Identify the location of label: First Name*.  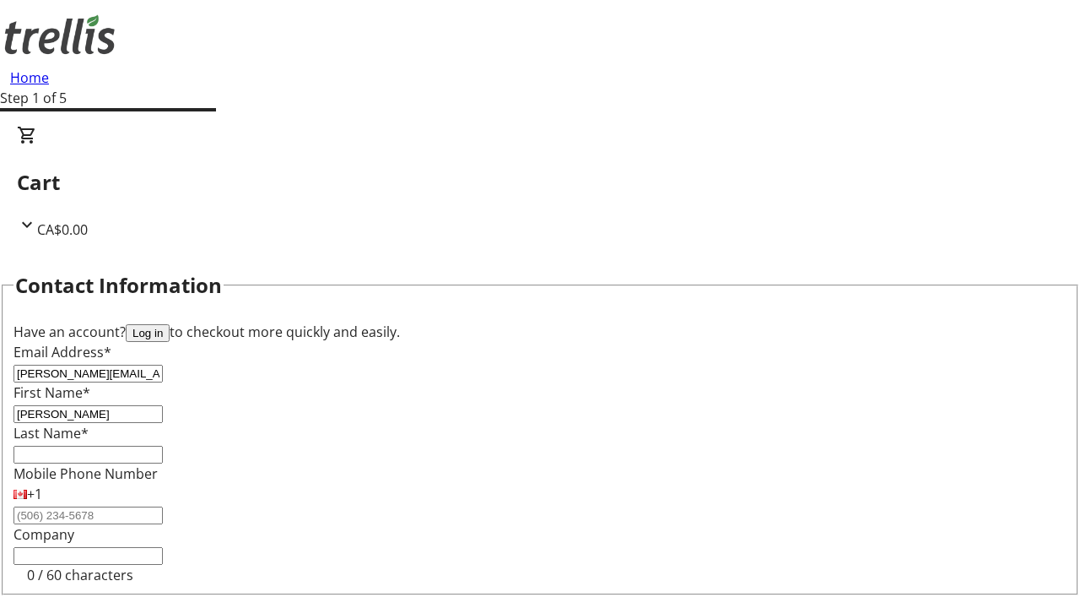
(51, 392).